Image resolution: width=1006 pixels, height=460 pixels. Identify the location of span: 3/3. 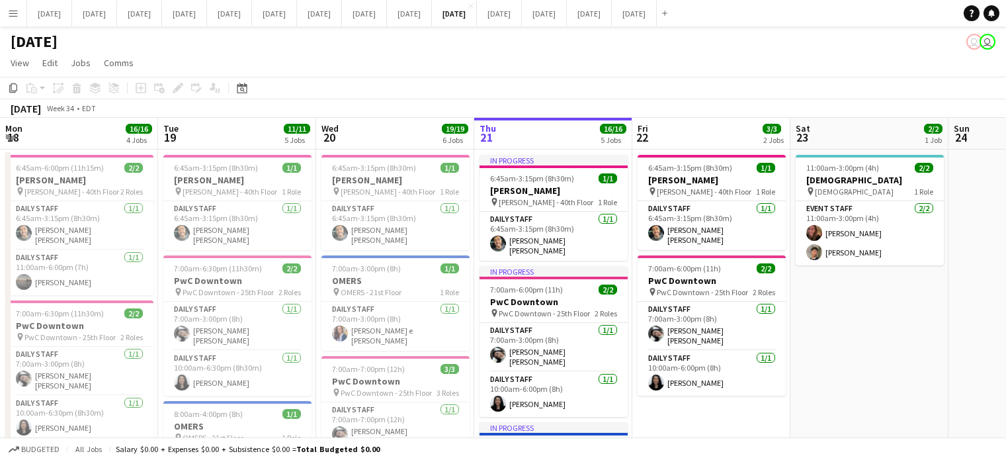
(450, 368).